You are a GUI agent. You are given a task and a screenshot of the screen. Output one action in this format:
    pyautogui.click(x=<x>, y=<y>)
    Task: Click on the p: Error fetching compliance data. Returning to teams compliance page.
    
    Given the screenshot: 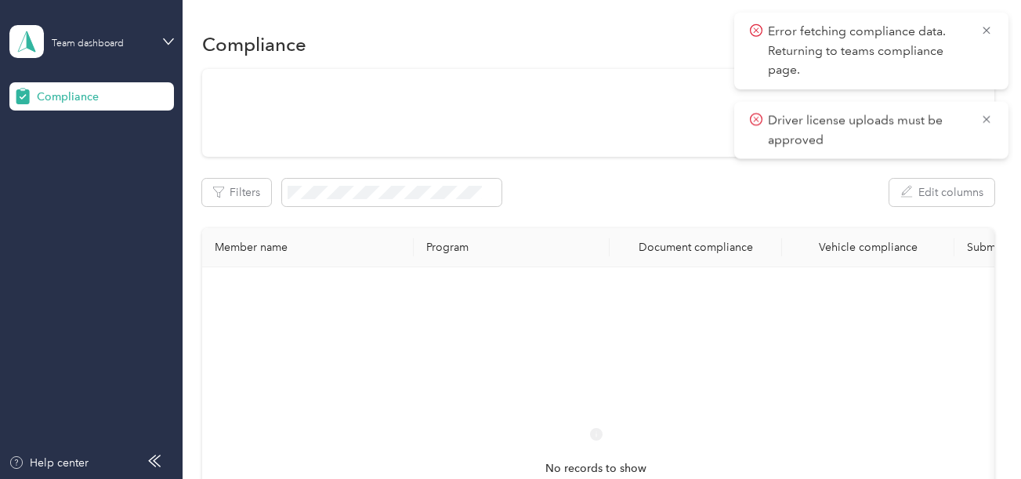 What is the action you would take?
    pyautogui.click(x=868, y=51)
    